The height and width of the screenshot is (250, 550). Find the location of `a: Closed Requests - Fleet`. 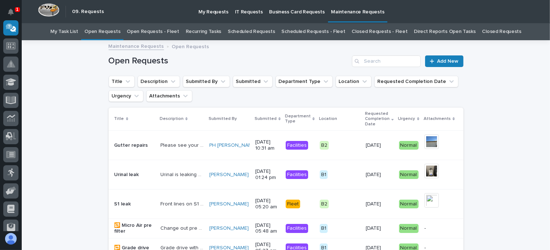

a: Closed Requests - Fleet is located at coordinates (380, 31).